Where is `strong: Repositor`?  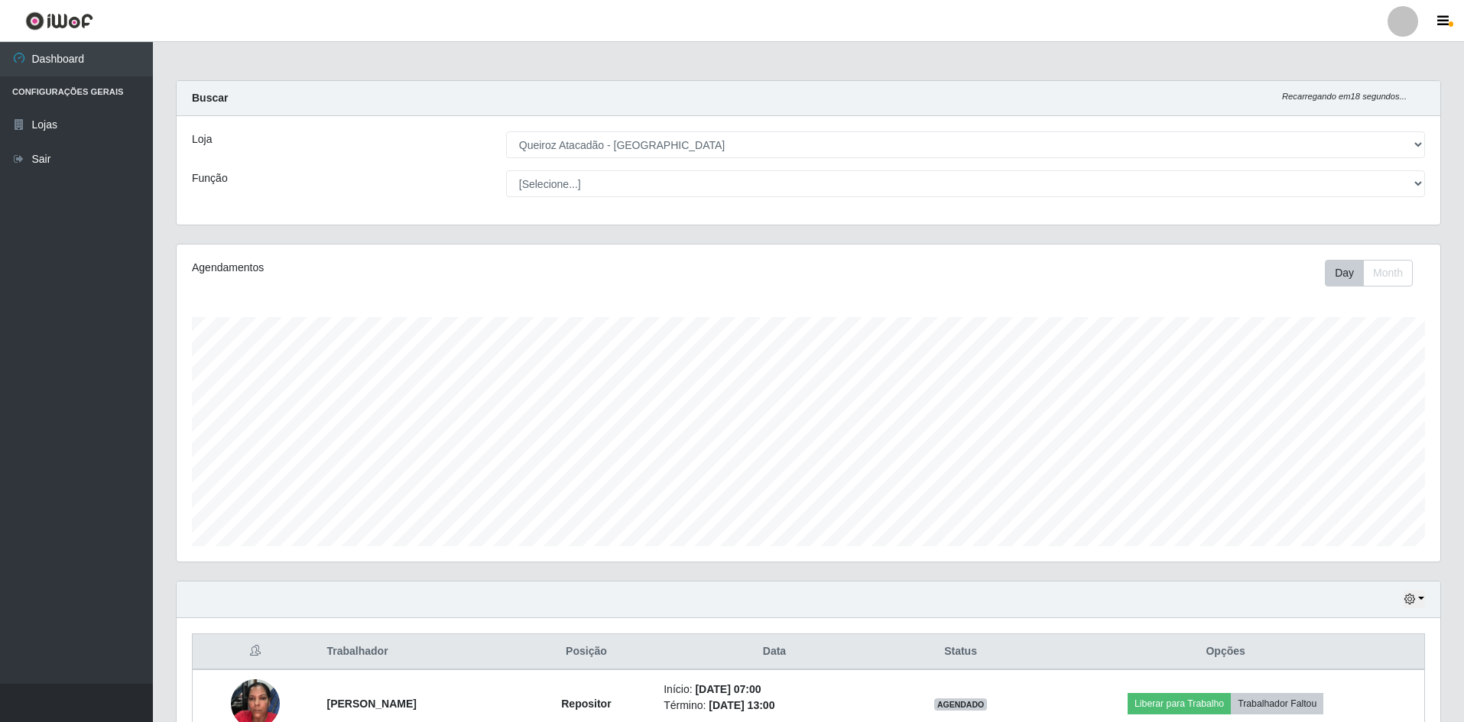
strong: Repositor is located at coordinates (585, 704).